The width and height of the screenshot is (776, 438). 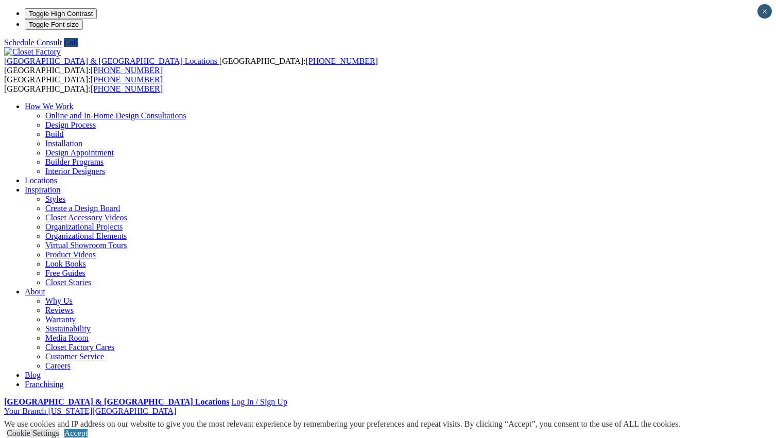 What do you see at coordinates (42, 189) in the screenshot?
I see `a: Inspiration` at bounding box center [42, 189].